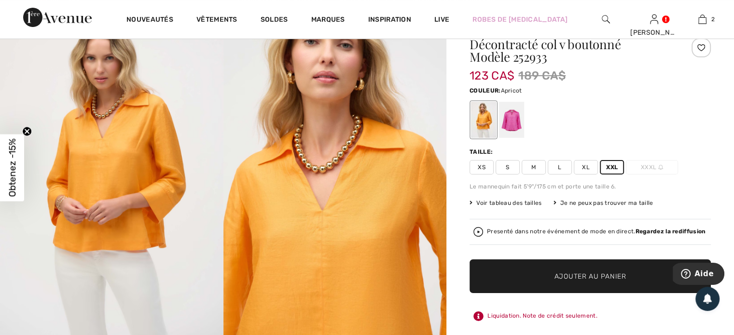  I want to click on div: Le mannequin fait 5'9"/175 cm et porte une taille 6., so click(590, 187).